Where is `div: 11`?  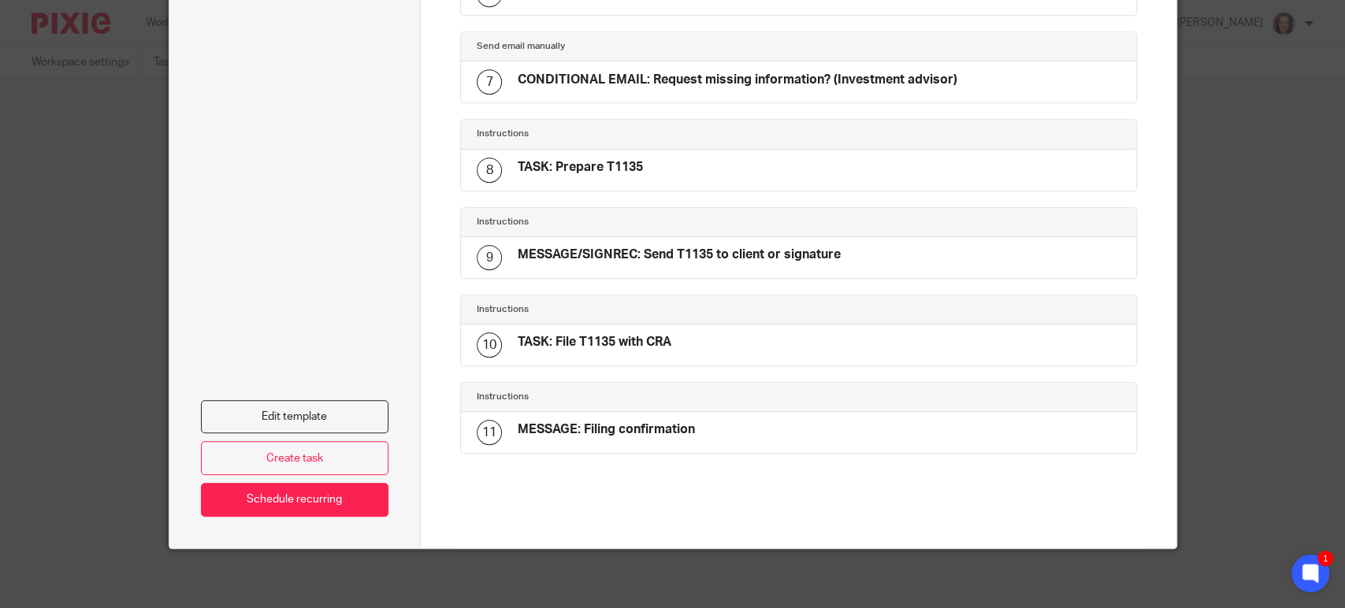
div: 11 is located at coordinates (489, 433).